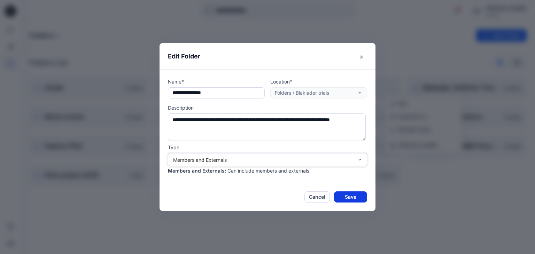 The image size is (535, 254). Describe the element at coordinates (268, 56) in the screenshot. I see `header: Edit Folder` at that location.